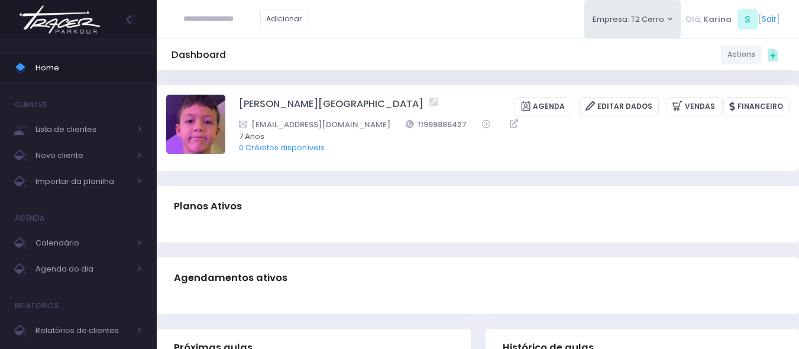 This screenshot has height=349, width=799. Describe the element at coordinates (83, 331) in the screenshot. I see `span: Relatórios de clientes` at that location.